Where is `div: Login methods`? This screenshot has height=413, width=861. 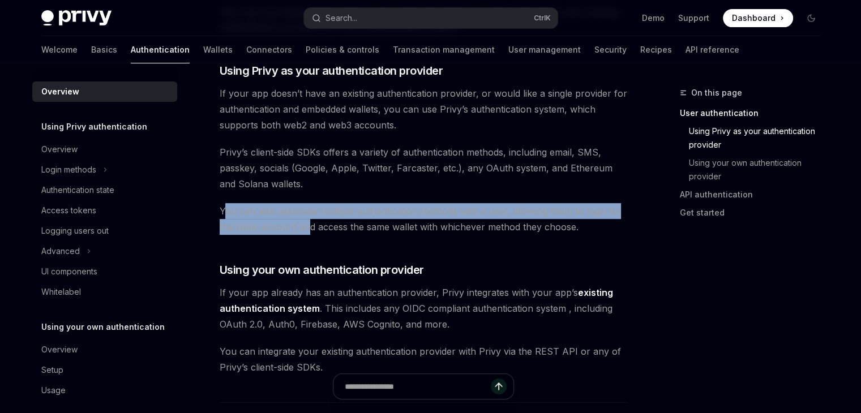
div: Login methods is located at coordinates (68, 170).